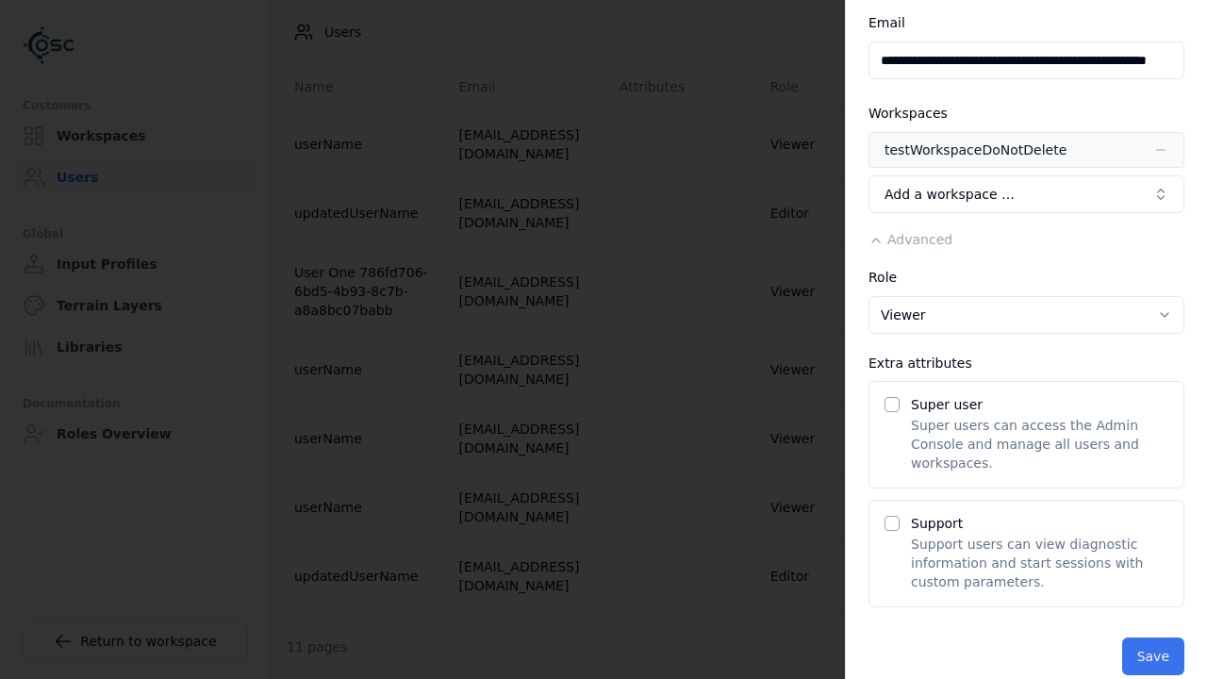 This screenshot has width=1207, height=679. Describe the element at coordinates (949, 194) in the screenshot. I see `span: Add a workspace …` at that location.